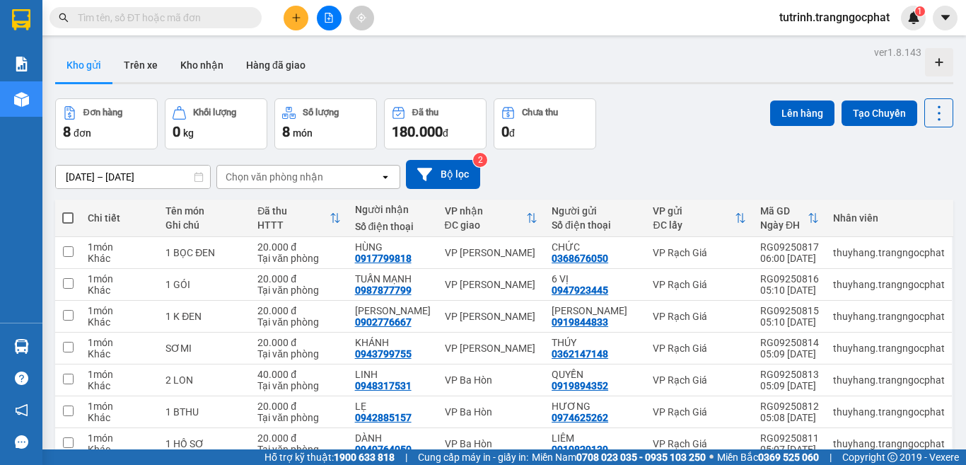 The width and height of the screenshot is (966, 465). I want to click on div: ĐC lấy, so click(694, 225).